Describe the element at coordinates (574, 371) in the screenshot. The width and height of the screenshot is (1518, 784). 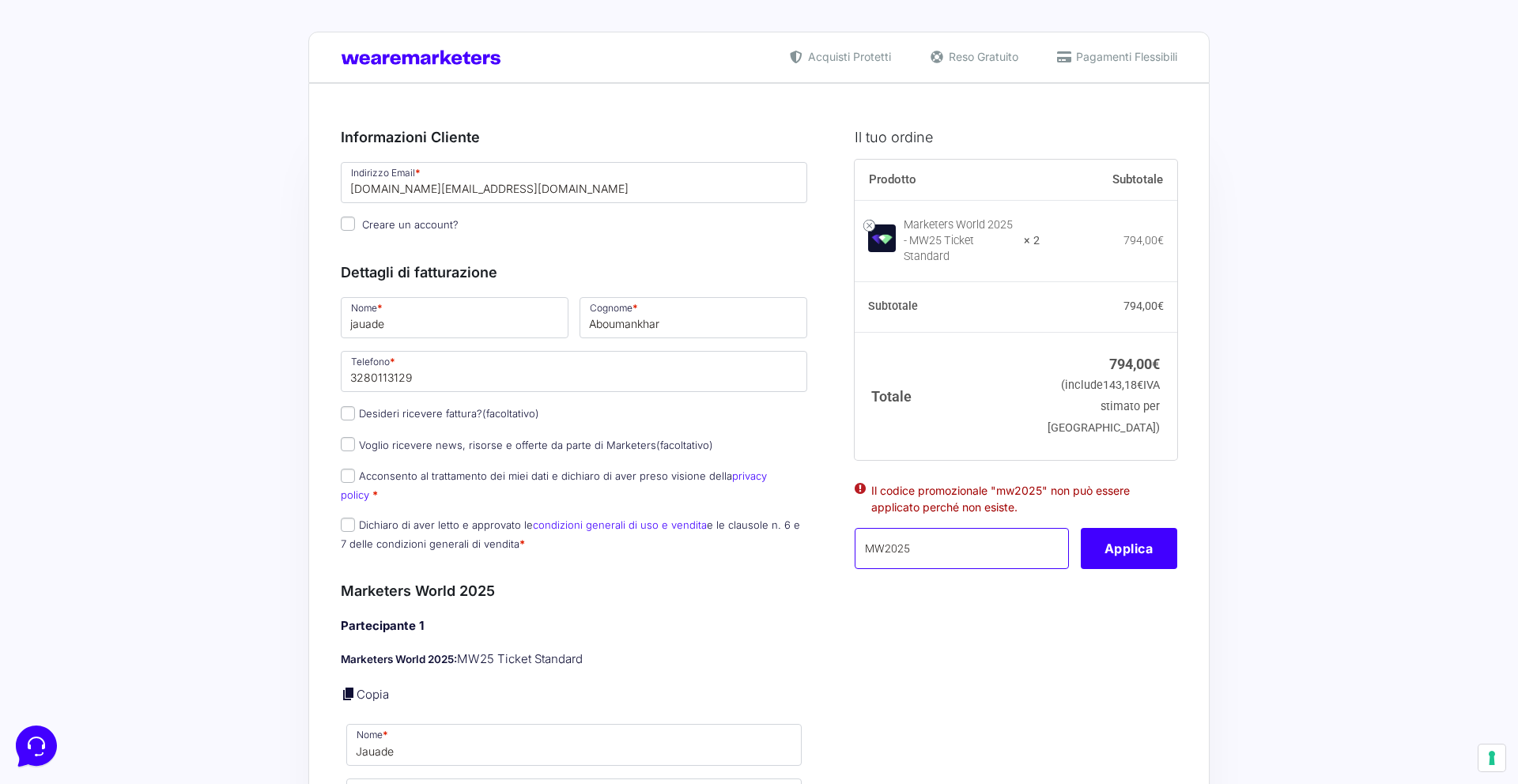
I see `input: Telefono *` at that location.